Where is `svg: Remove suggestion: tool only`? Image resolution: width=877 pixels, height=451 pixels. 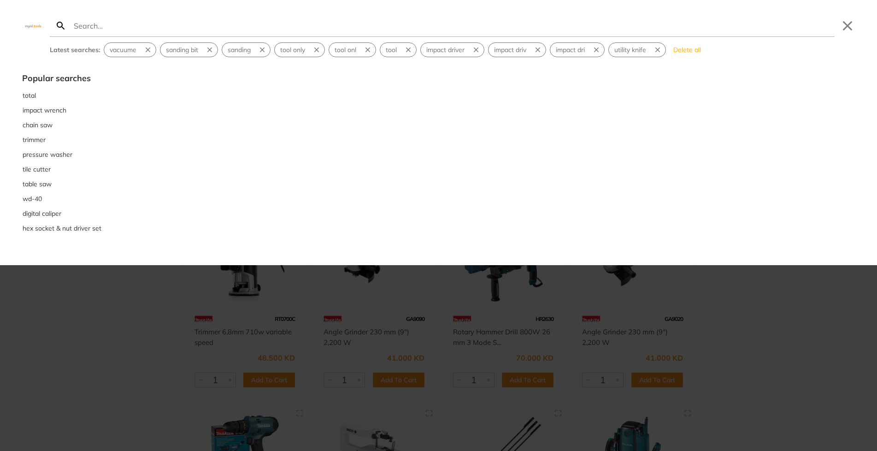 svg: Remove suggestion: tool only is located at coordinates (317, 50).